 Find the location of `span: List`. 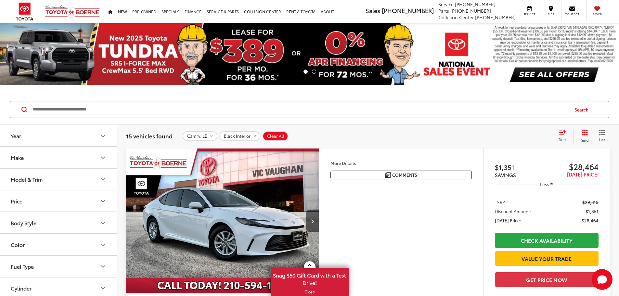

span: List is located at coordinates (602, 139).